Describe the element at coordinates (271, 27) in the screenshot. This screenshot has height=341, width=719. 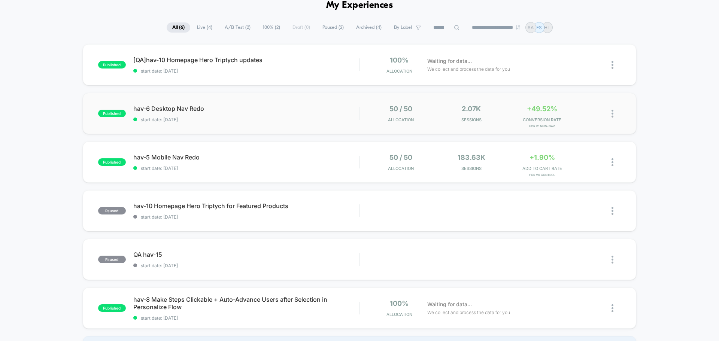
I see `span: 100% ( 2 )` at that location.